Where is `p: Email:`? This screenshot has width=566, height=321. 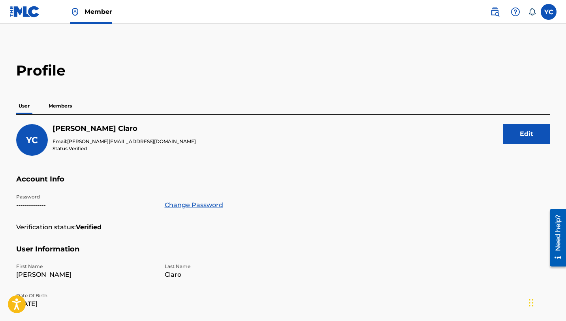
p: Email: is located at coordinates (124, 141).